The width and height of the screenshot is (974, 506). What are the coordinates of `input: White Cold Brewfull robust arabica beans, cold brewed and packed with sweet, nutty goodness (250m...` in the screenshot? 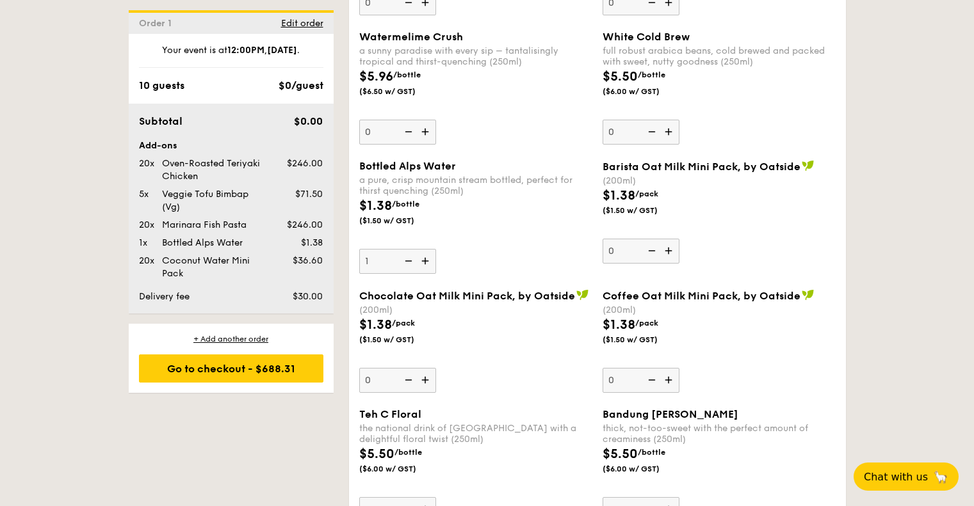 It's located at (641, 132).